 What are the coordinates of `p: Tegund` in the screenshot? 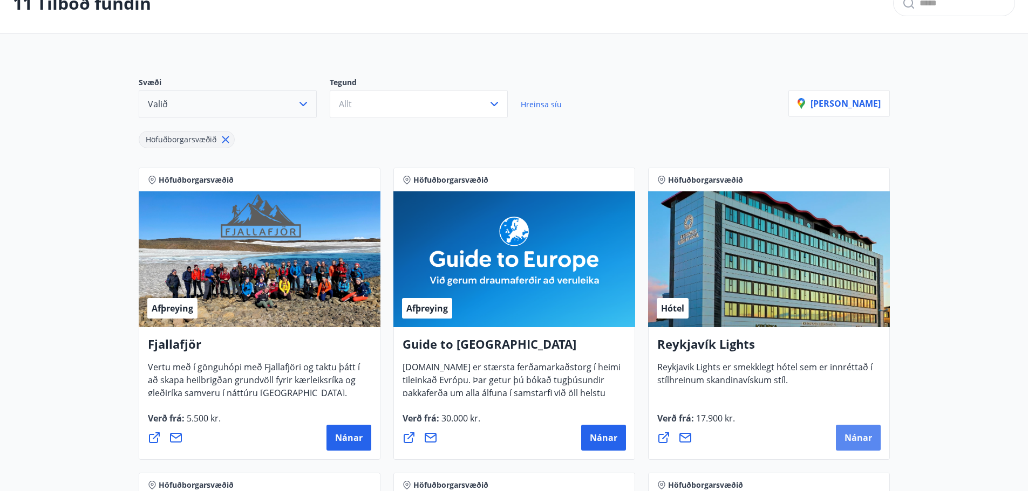 It's located at (425, 84).